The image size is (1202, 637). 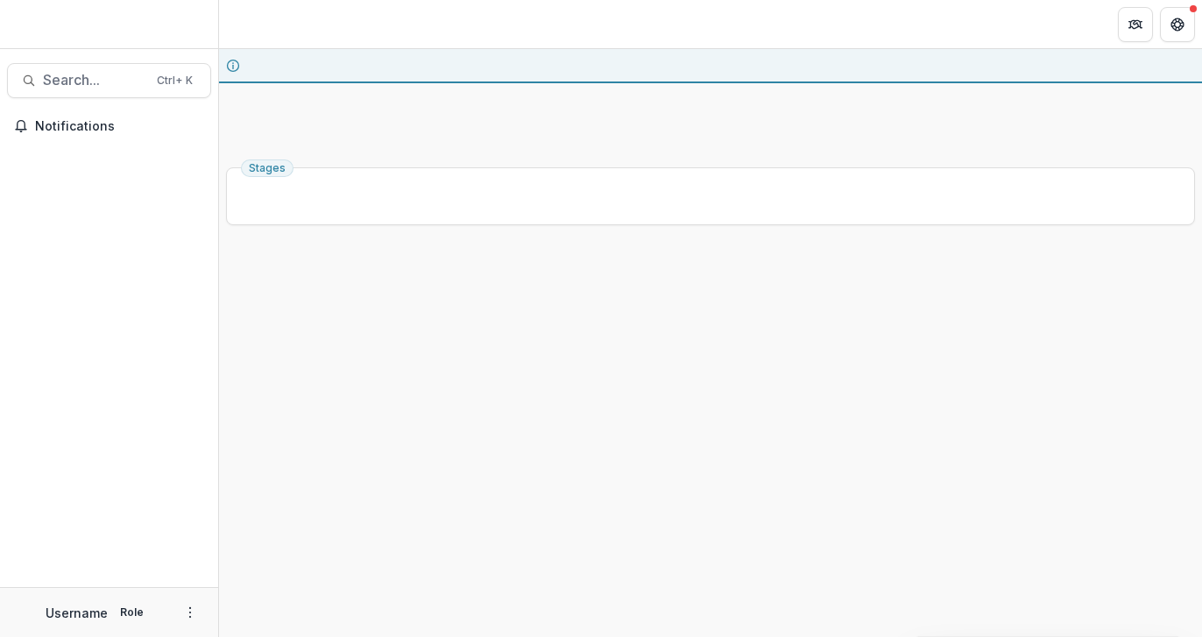 I want to click on span: Stages, so click(x=267, y=168).